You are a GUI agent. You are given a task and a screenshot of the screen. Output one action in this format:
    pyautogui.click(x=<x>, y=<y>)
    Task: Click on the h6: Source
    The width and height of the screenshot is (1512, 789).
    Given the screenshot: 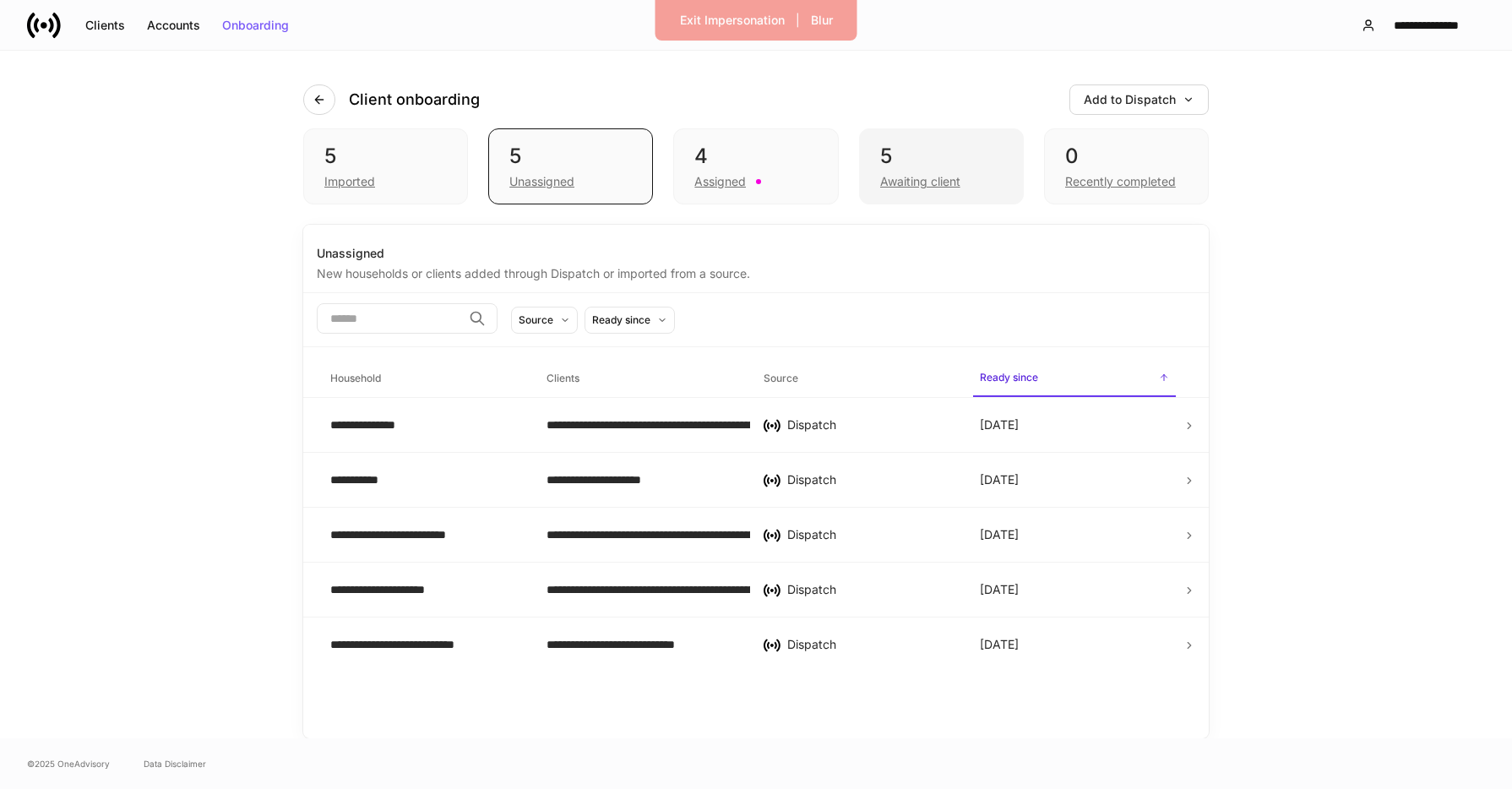 What is the action you would take?
    pyautogui.click(x=780, y=378)
    